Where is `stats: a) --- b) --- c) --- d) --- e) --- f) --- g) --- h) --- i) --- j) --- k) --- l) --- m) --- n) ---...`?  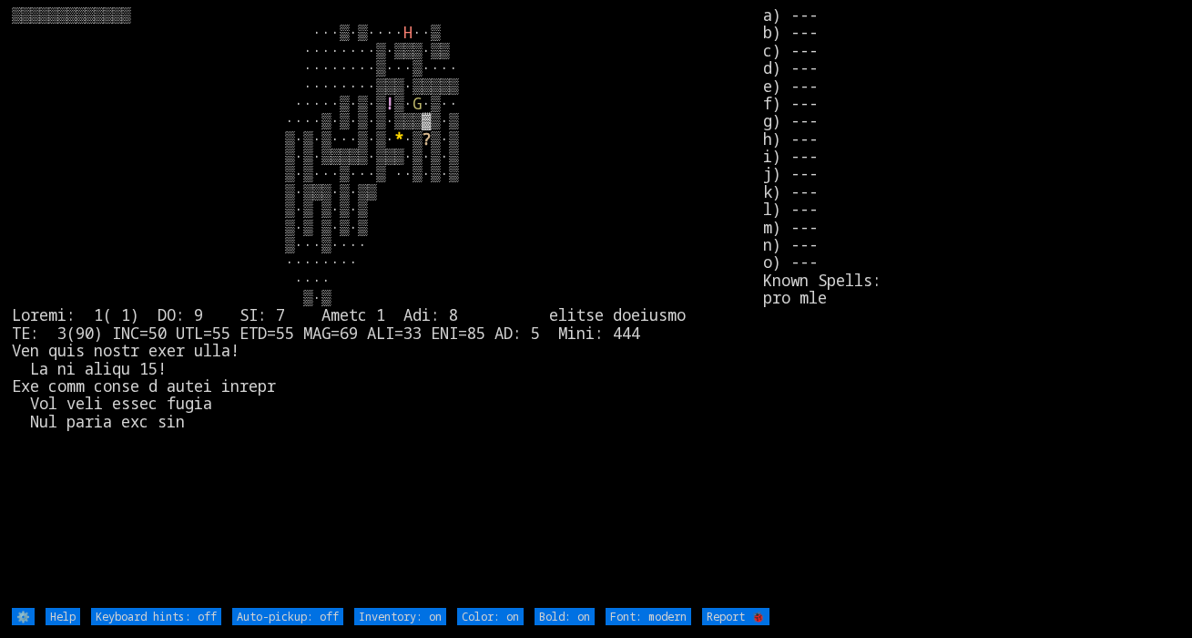
stats: a) --- b) --- c) --- d) --- e) --- f) --- g) --- h) --- i) --- j) --- k) --- l) --- m) --- n) ---... is located at coordinates (972, 306).